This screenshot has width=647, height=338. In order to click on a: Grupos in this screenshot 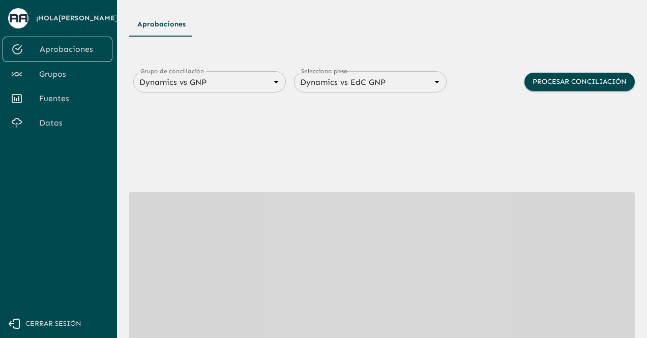, I will do `click(57, 74)`.